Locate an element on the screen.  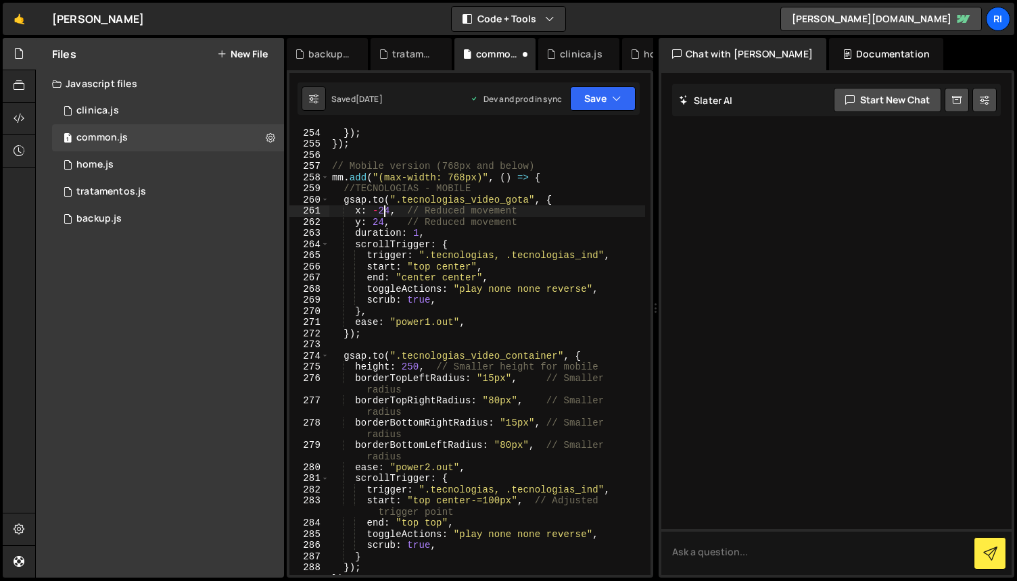
div: 263 is located at coordinates (309, 233).